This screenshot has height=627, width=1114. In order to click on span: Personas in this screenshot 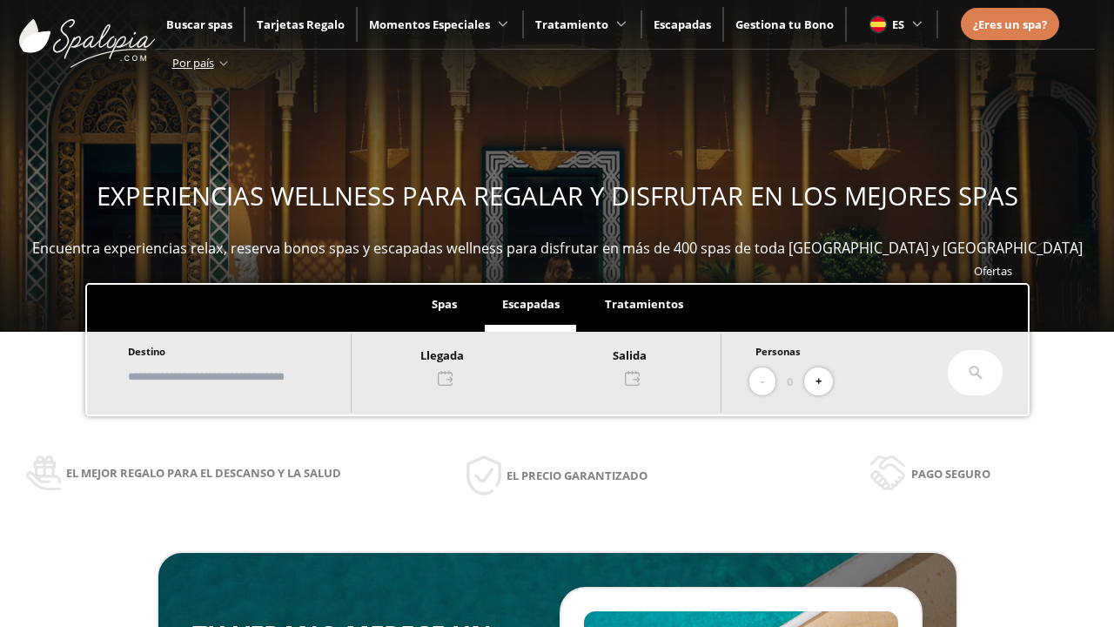, I will do `click(778, 351)`.